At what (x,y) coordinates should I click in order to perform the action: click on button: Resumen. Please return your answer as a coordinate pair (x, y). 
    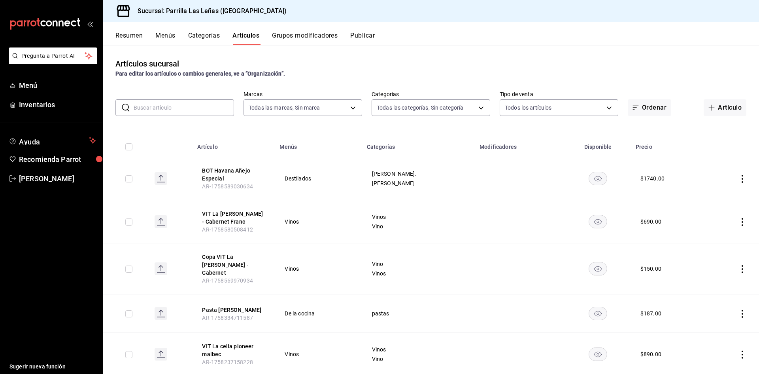
    Looking at the image, I should click on (129, 38).